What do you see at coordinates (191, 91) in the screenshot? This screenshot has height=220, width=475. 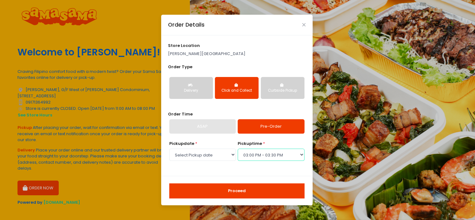 I see `div: Delivery` at bounding box center [191, 91].